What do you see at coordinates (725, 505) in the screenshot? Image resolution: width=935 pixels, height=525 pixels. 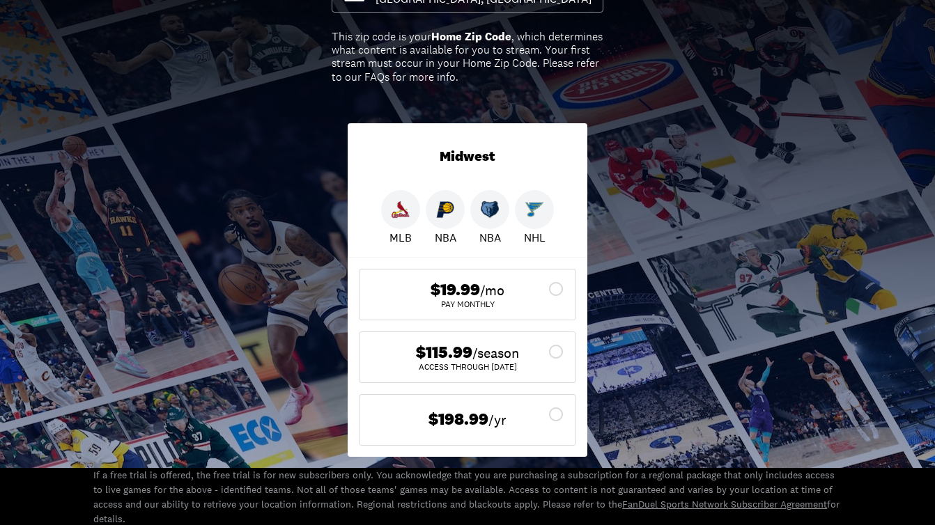 I see `a: FanDuel Sports Network Subscriber Agreement` at bounding box center [725, 505].